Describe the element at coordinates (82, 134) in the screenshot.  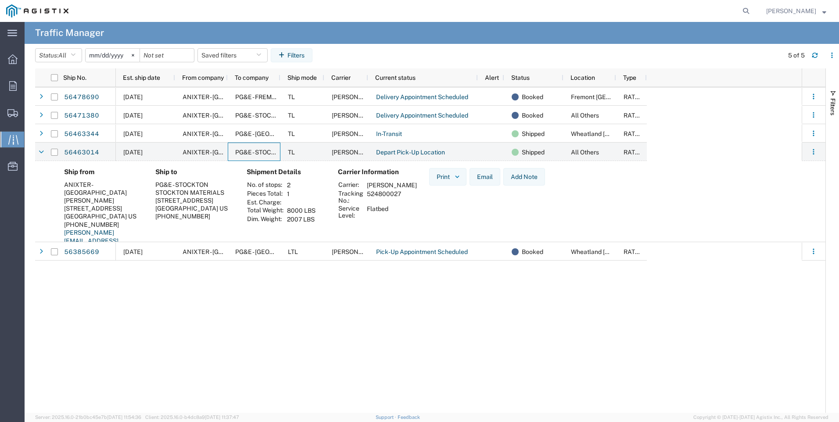
I see `a: 56463344` at that location.